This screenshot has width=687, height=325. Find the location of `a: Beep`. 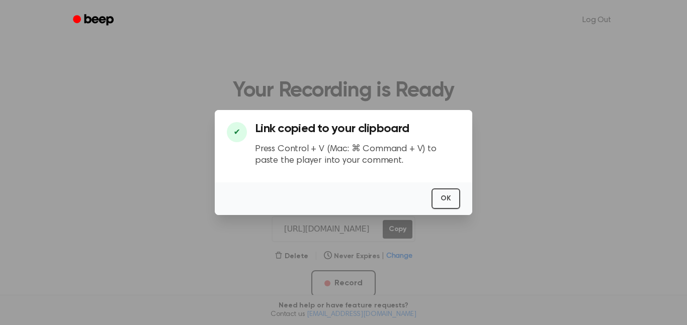

a: Beep is located at coordinates (94, 20).